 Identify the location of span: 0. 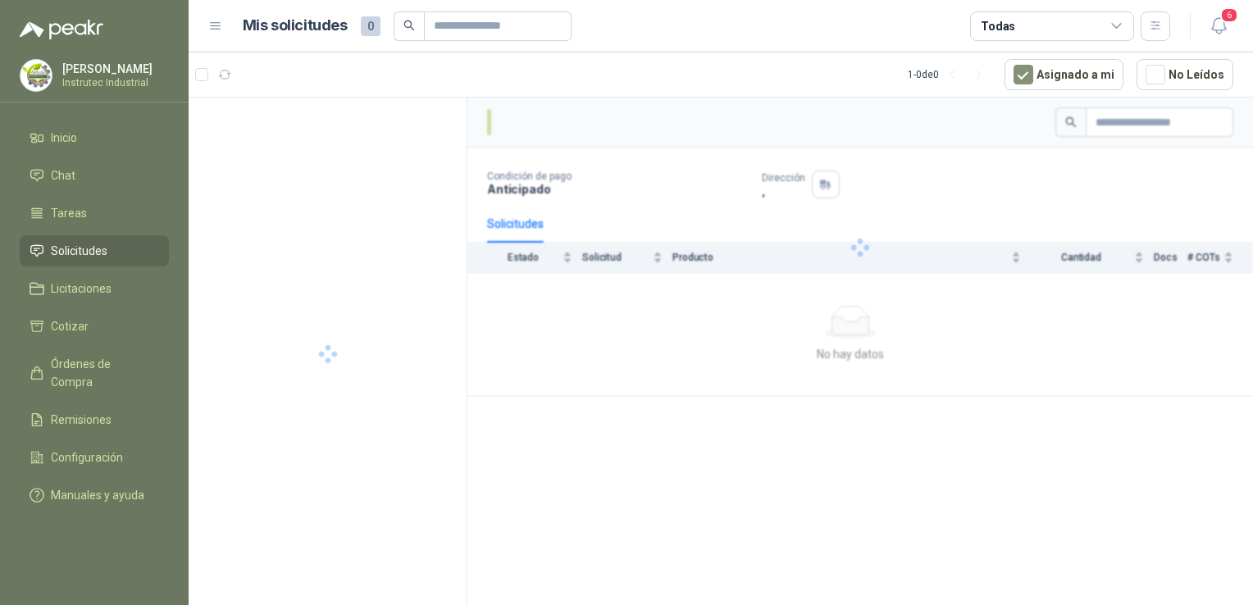
(371, 26).